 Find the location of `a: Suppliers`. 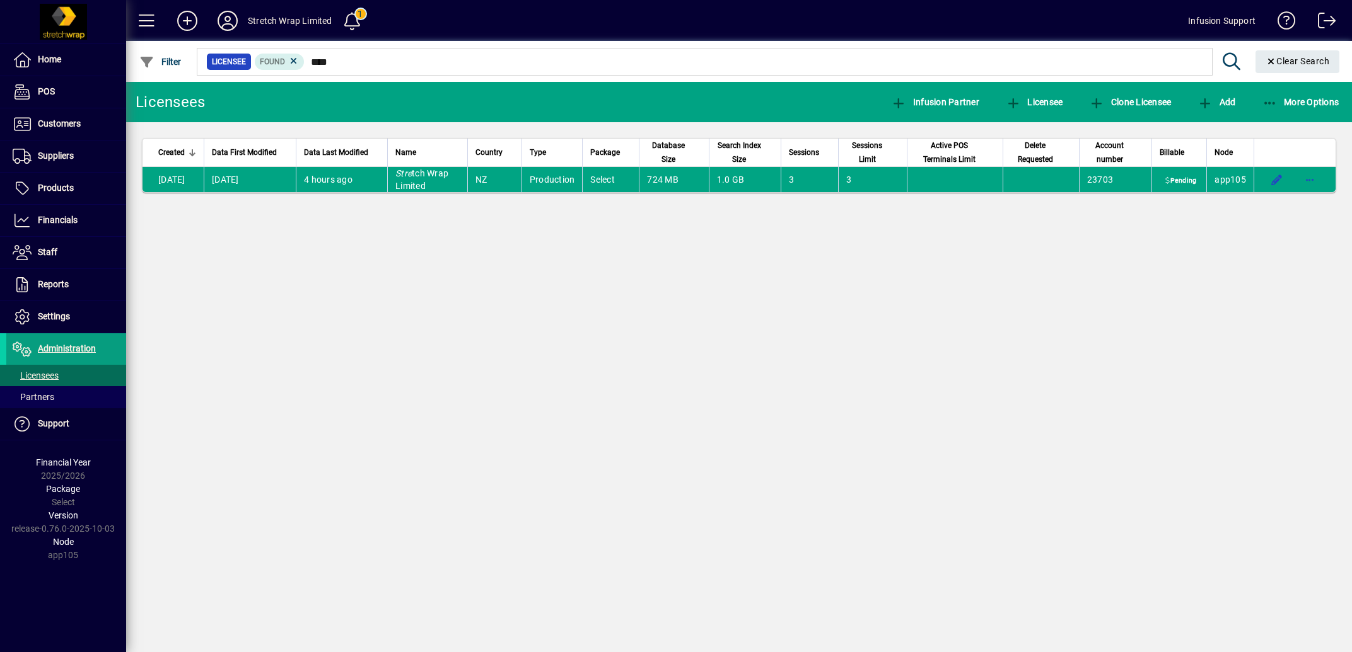

a: Suppliers is located at coordinates (66, 156).